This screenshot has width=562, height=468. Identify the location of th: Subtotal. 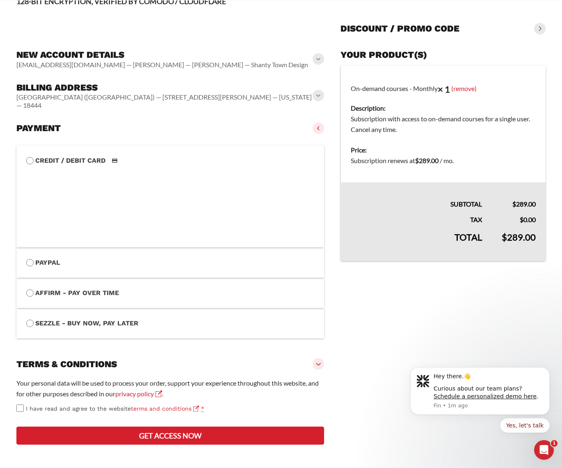
(416, 196).